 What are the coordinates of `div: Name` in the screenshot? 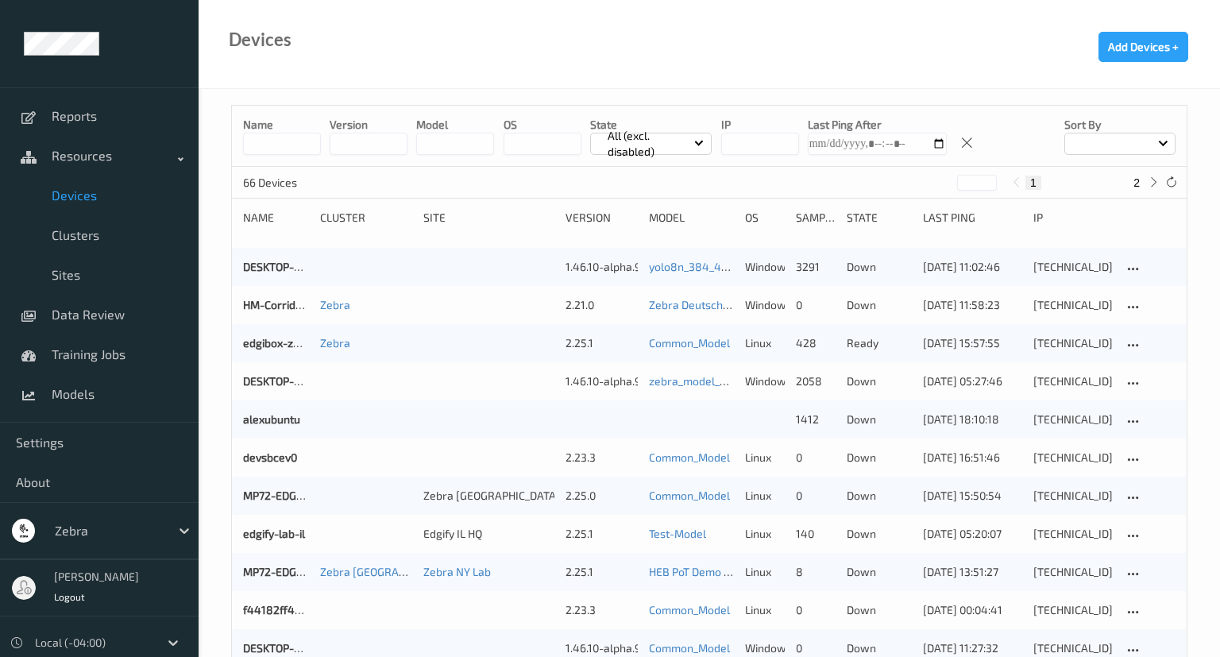 It's located at (276, 218).